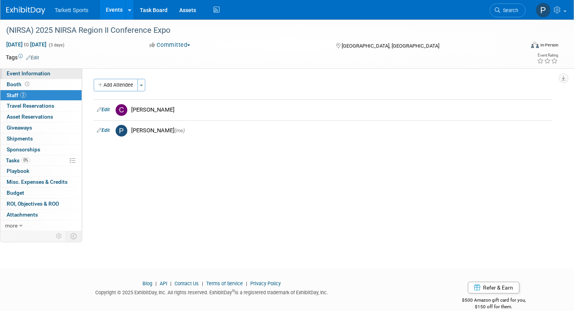  I want to click on span: Tarkett Sports, so click(71, 10).